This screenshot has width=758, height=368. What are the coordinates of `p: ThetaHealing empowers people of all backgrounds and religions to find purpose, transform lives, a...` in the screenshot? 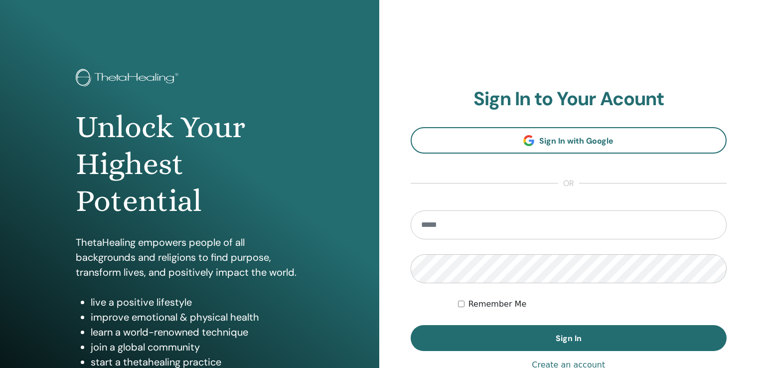 It's located at (189, 257).